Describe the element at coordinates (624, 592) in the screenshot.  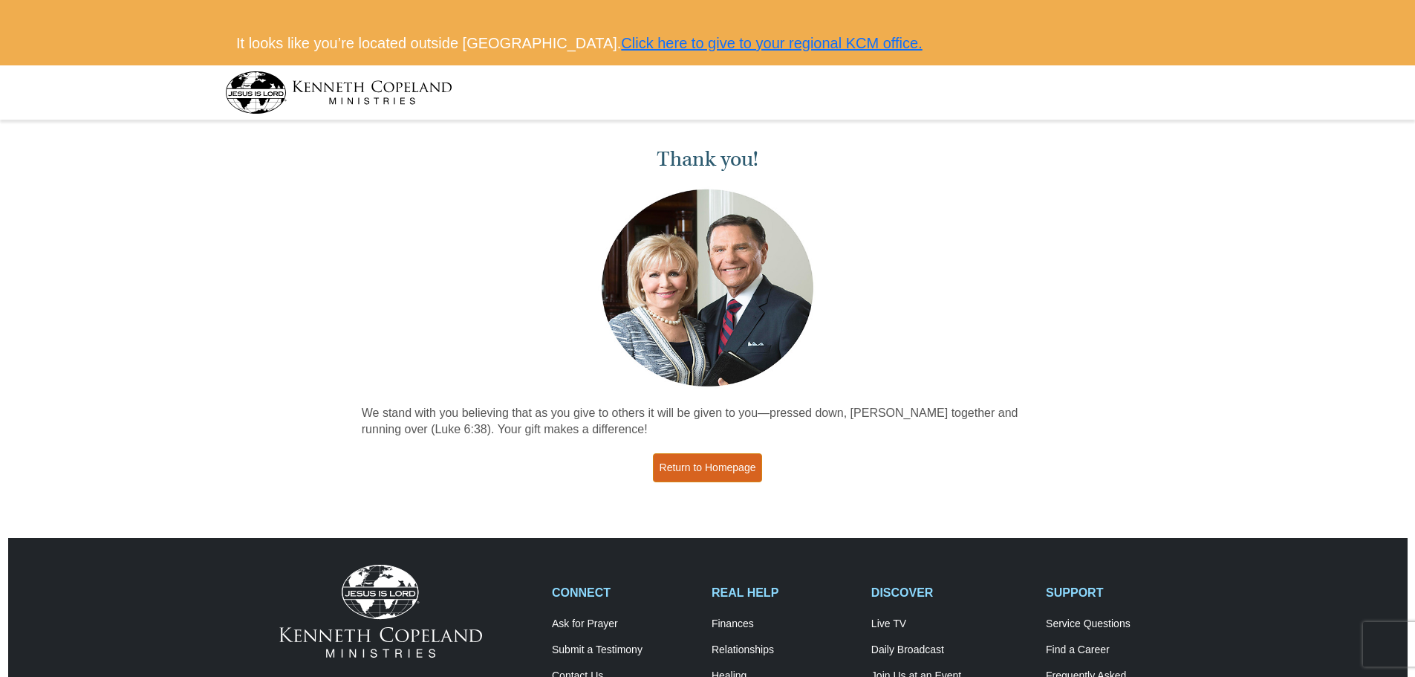
I see `h2: CONNECT` at that location.